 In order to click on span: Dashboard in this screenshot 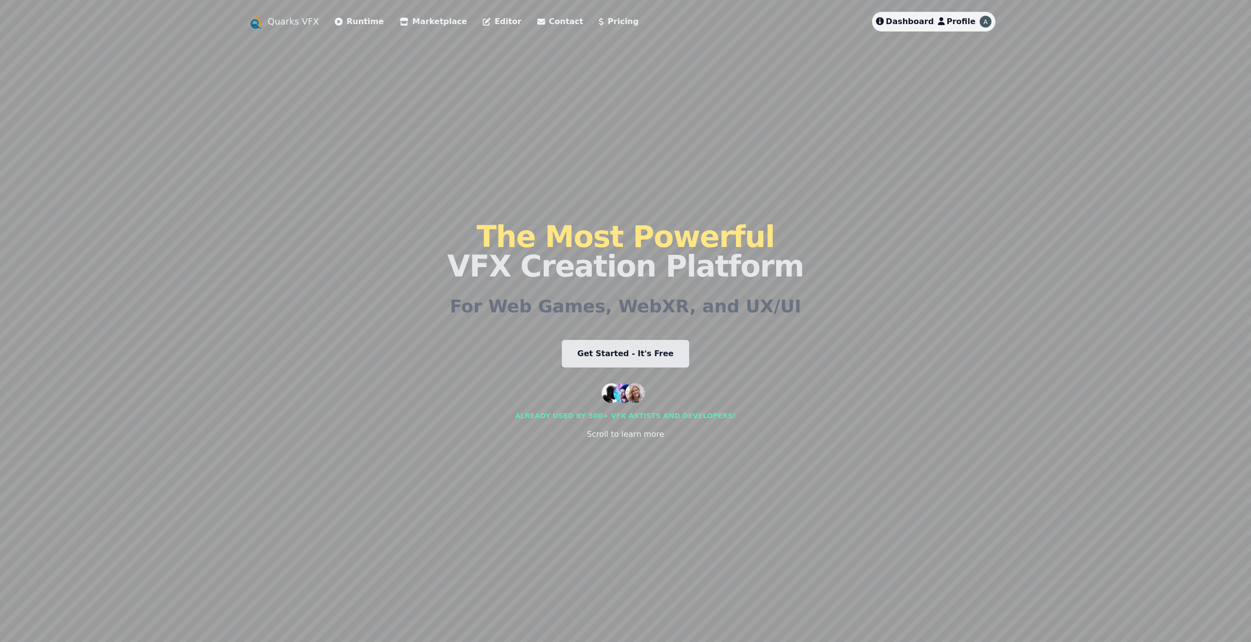, I will do `click(910, 21)`.